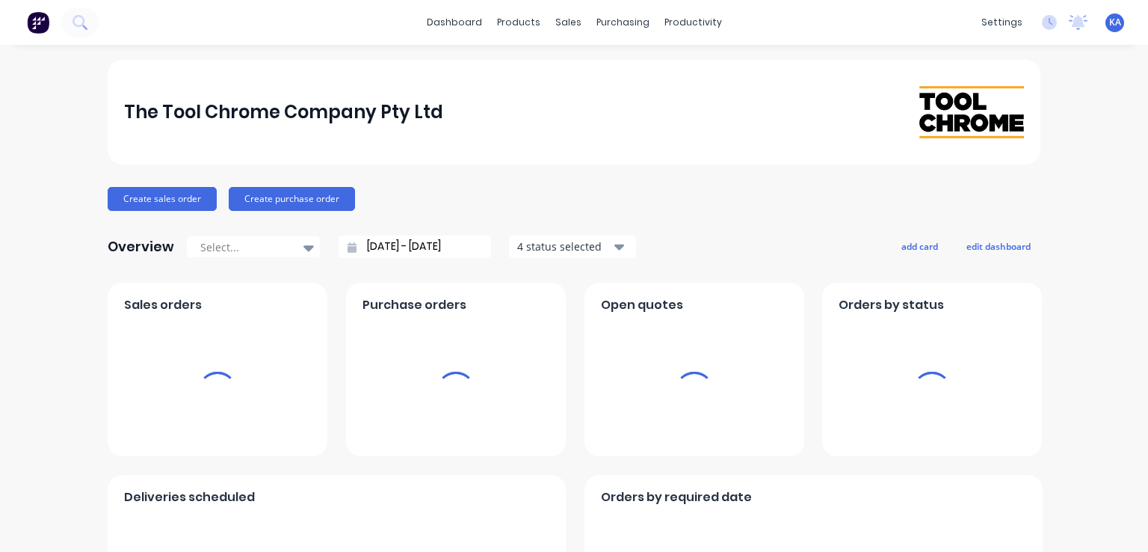 Image resolution: width=1148 pixels, height=552 pixels. Describe the element at coordinates (162, 199) in the screenshot. I see `button: Create sales order` at that location.